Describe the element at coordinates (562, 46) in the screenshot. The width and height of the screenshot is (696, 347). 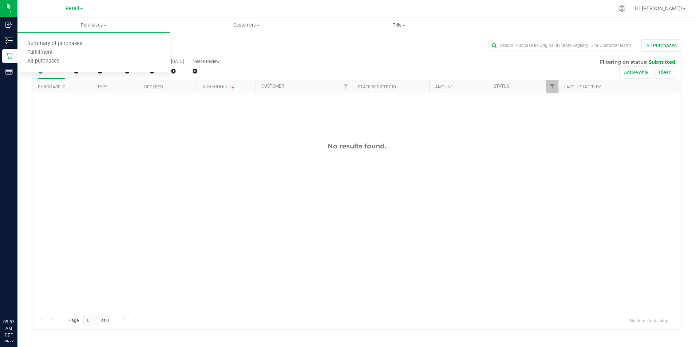
I see `input: Search Purchase ID, Original ID, State Registry ID or Customer Name...` at that location.